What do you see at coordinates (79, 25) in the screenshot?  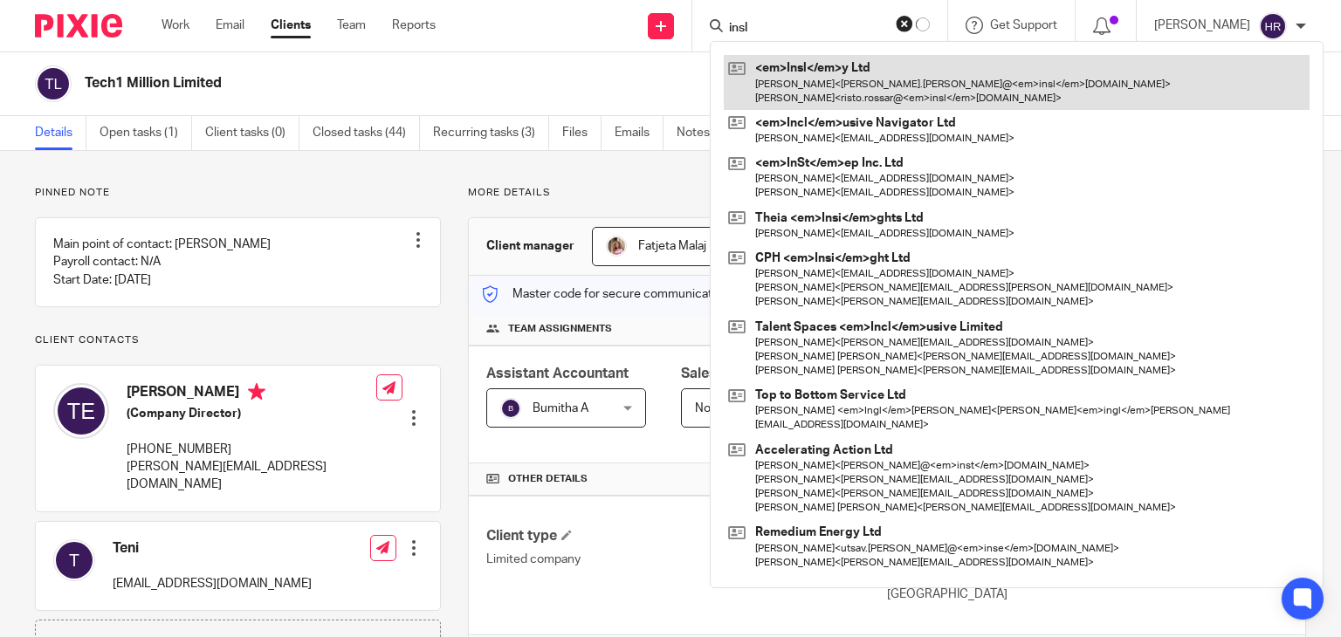 I see `img: Pixie` at bounding box center [79, 25].